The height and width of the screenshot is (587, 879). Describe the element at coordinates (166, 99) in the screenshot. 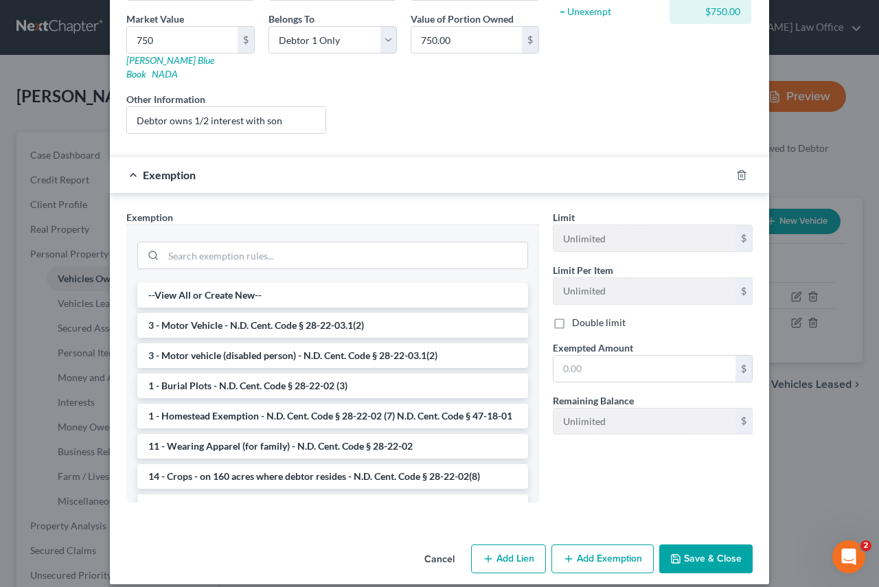

I see `label: Other Information` at that location.